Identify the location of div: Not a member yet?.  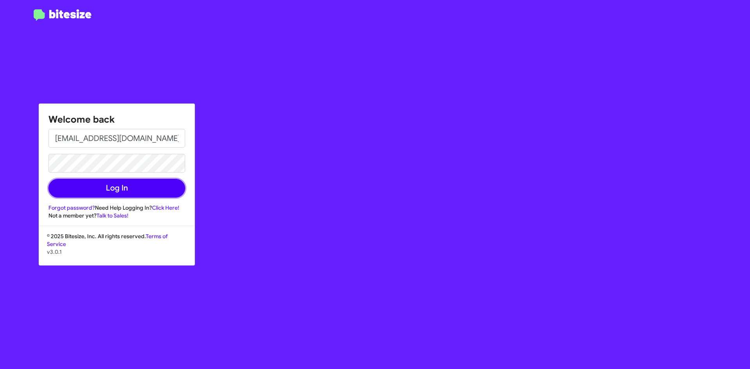
(117, 216).